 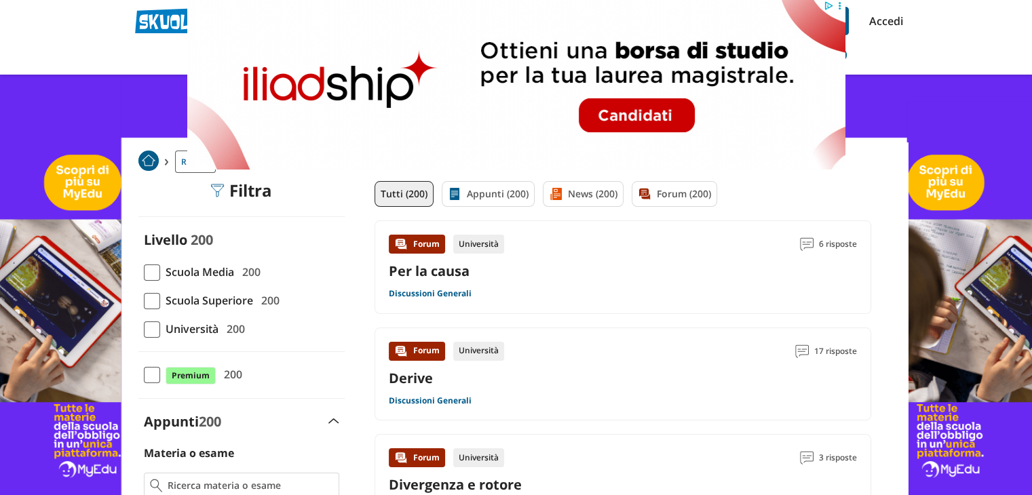 I want to click on span: 17 risposte, so click(x=835, y=351).